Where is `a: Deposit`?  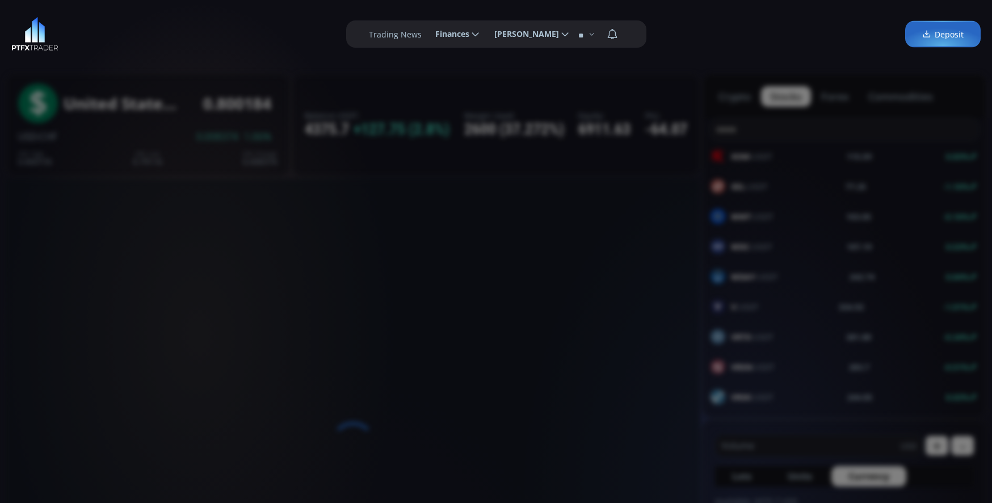 a: Deposit is located at coordinates (943, 34).